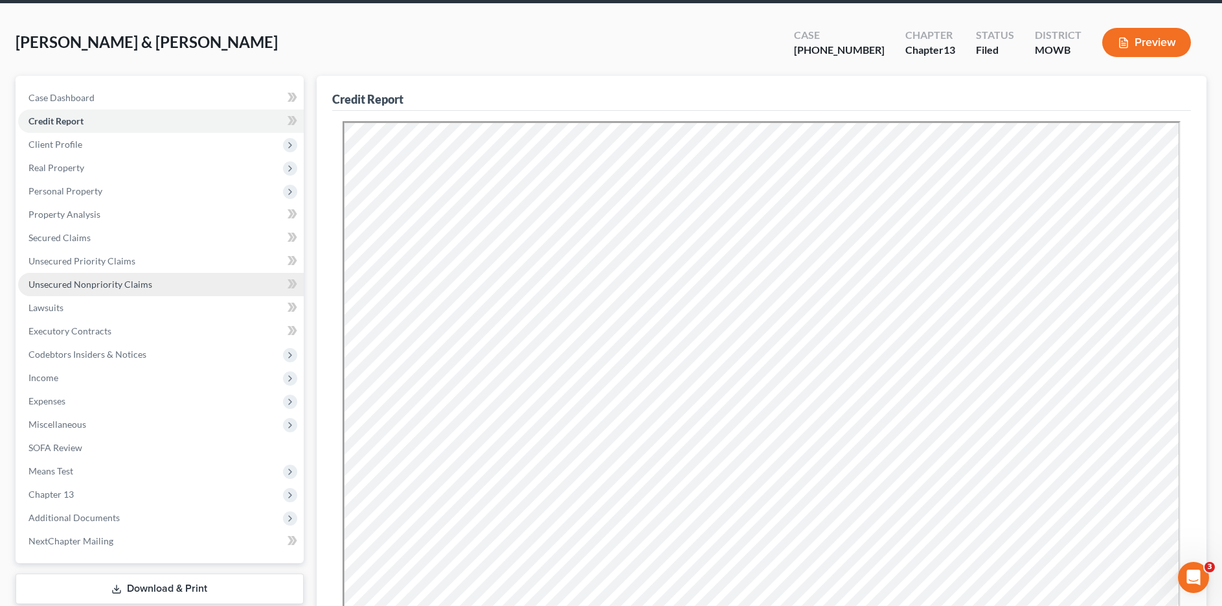 The height and width of the screenshot is (606, 1222). Describe the element at coordinates (1147, 42) in the screenshot. I see `button: Preview` at that location.